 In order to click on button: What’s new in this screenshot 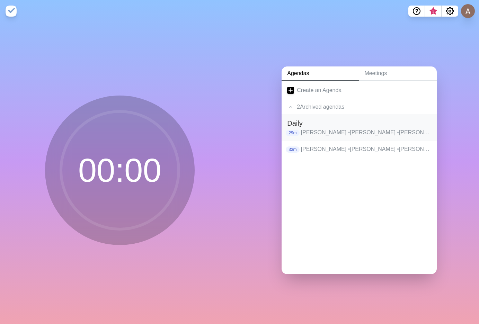, I will do `click(434, 11)`.